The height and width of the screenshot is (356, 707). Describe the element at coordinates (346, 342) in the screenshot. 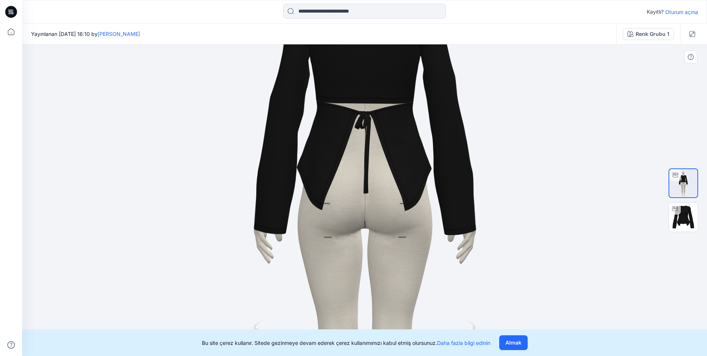

I see `p: Bu site çerez kullanır. Sitede gezinmeye devam ederek çerez kullanımımızı kabul etmiş olursunuz.` at that location.